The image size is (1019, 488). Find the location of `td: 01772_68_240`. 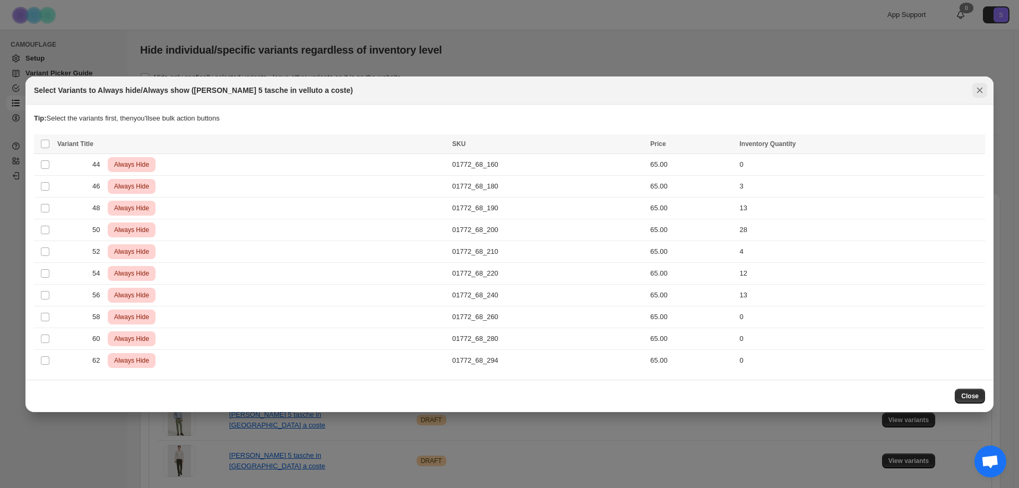

td: 01772_68_240 is located at coordinates (547, 294).